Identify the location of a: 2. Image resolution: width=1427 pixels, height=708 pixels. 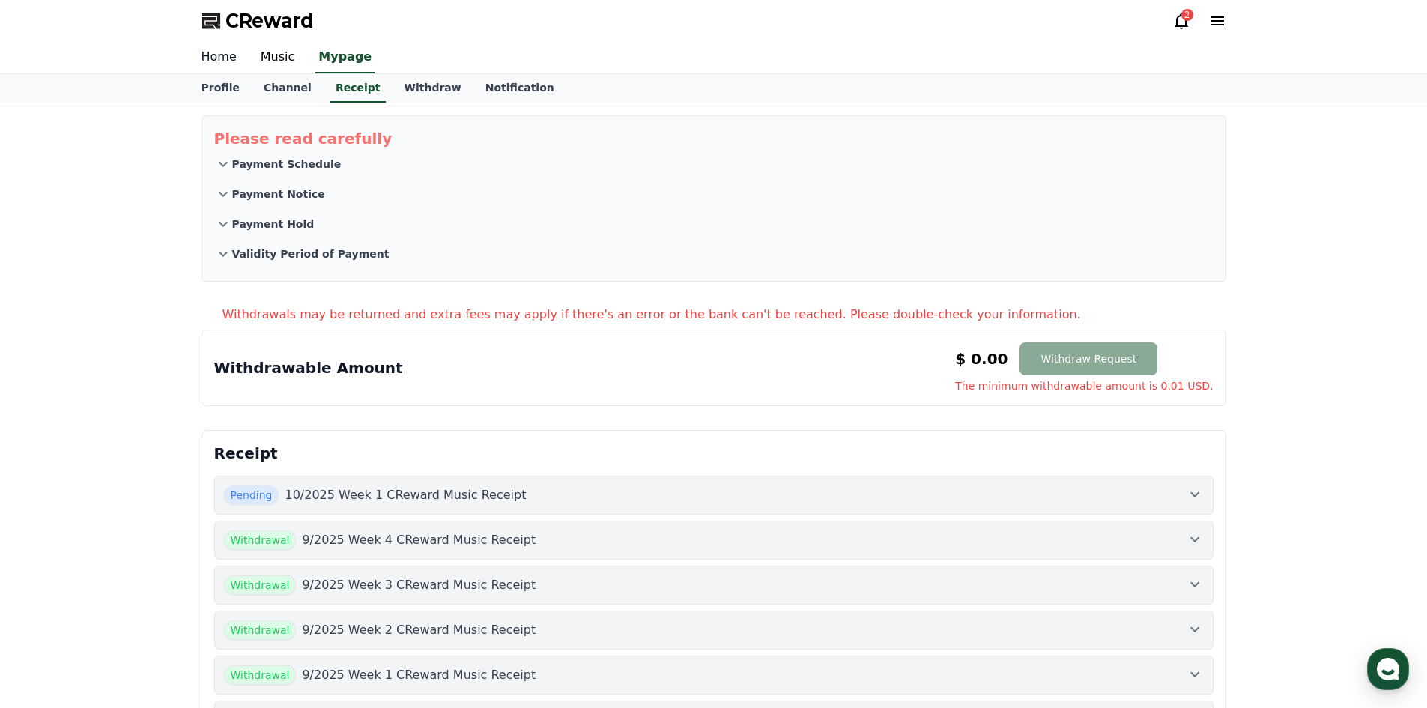
(1182, 21).